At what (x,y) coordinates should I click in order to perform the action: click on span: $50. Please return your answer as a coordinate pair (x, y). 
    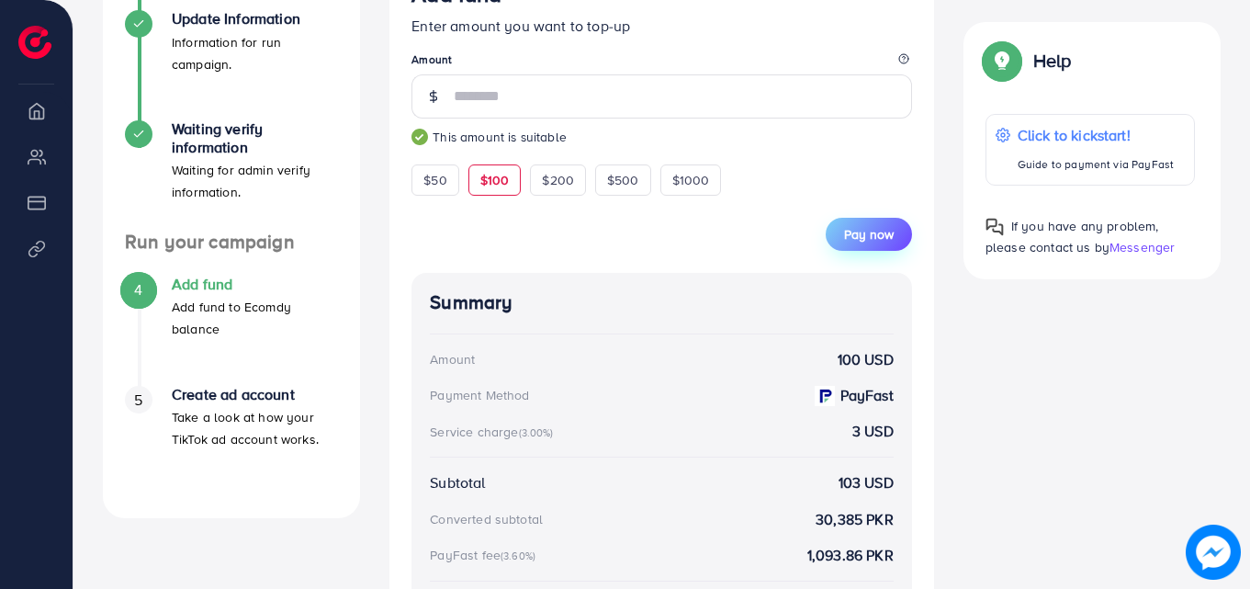
    Looking at the image, I should click on (434, 180).